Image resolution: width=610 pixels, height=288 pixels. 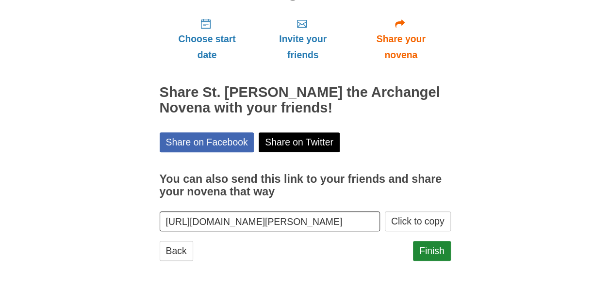 I want to click on a: Choose start date, so click(x=207, y=39).